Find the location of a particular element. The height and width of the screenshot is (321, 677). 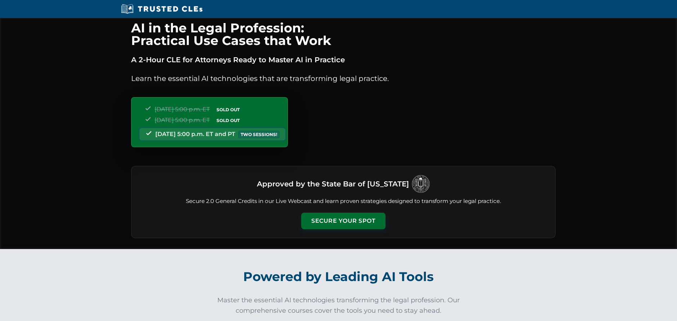

h1: AI in the Legal Profession: Practical Use Cases that Work is located at coordinates (343, 34).